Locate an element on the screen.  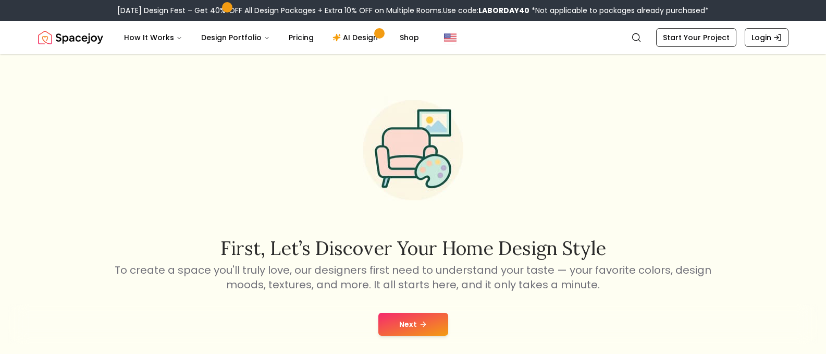
b: LABORDAY40 is located at coordinates (504, 10).